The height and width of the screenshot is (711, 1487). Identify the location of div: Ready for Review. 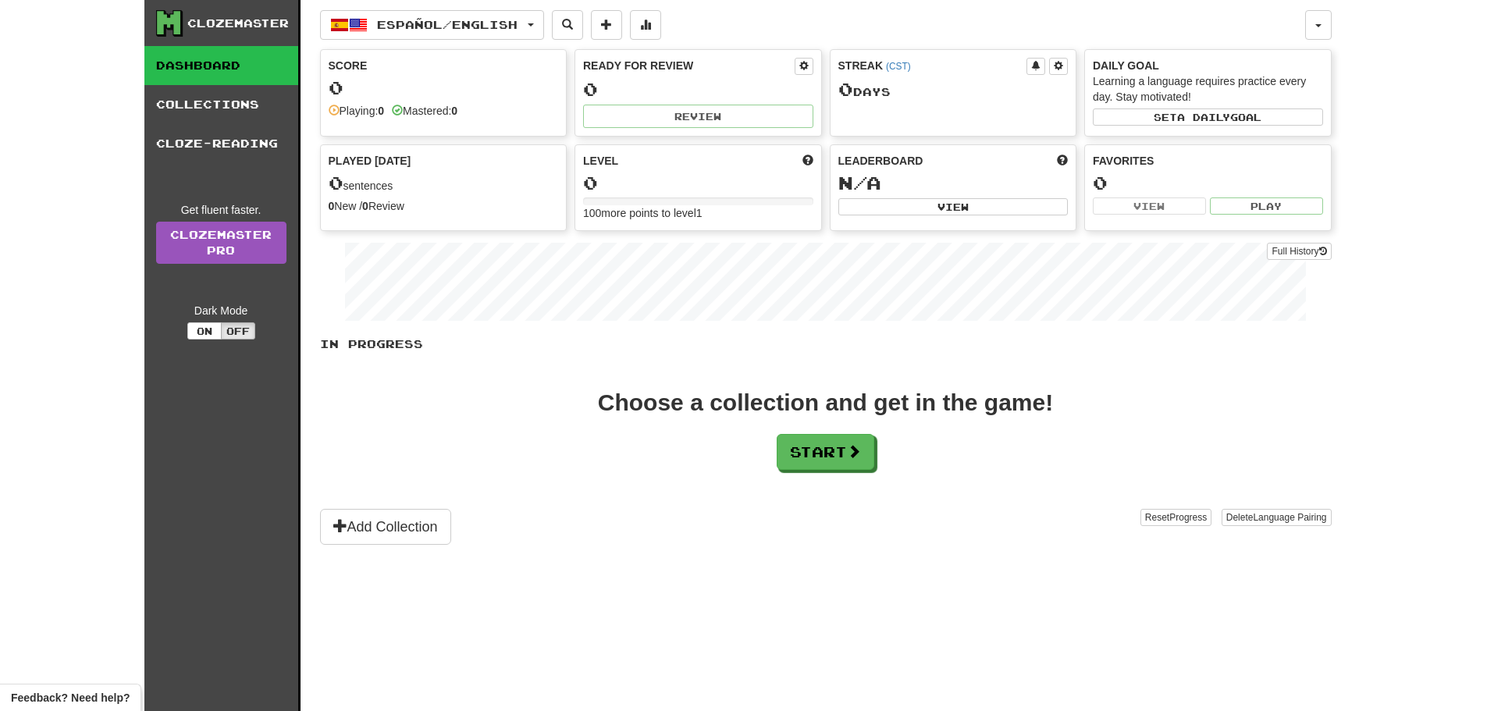
(688, 66).